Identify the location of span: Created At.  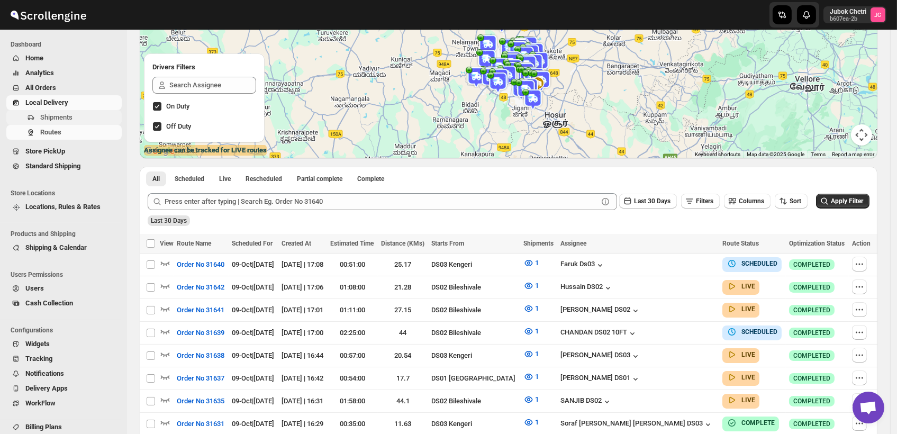
(296, 243).